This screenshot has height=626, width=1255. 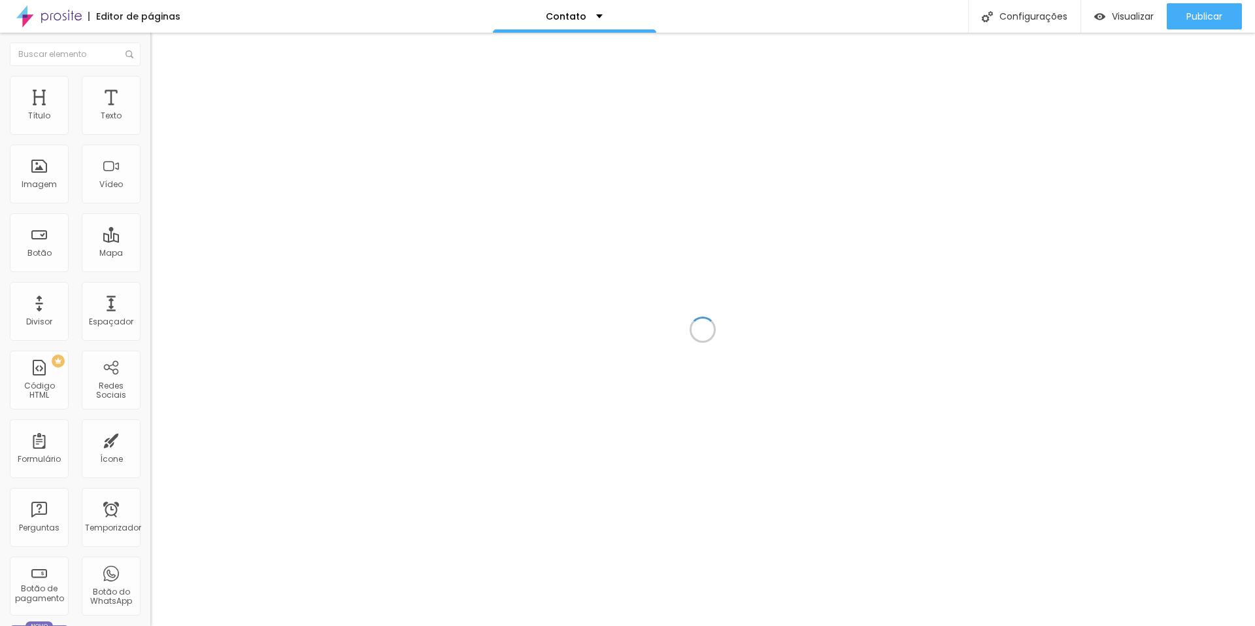 I want to click on font: Configurações, so click(x=1034, y=16).